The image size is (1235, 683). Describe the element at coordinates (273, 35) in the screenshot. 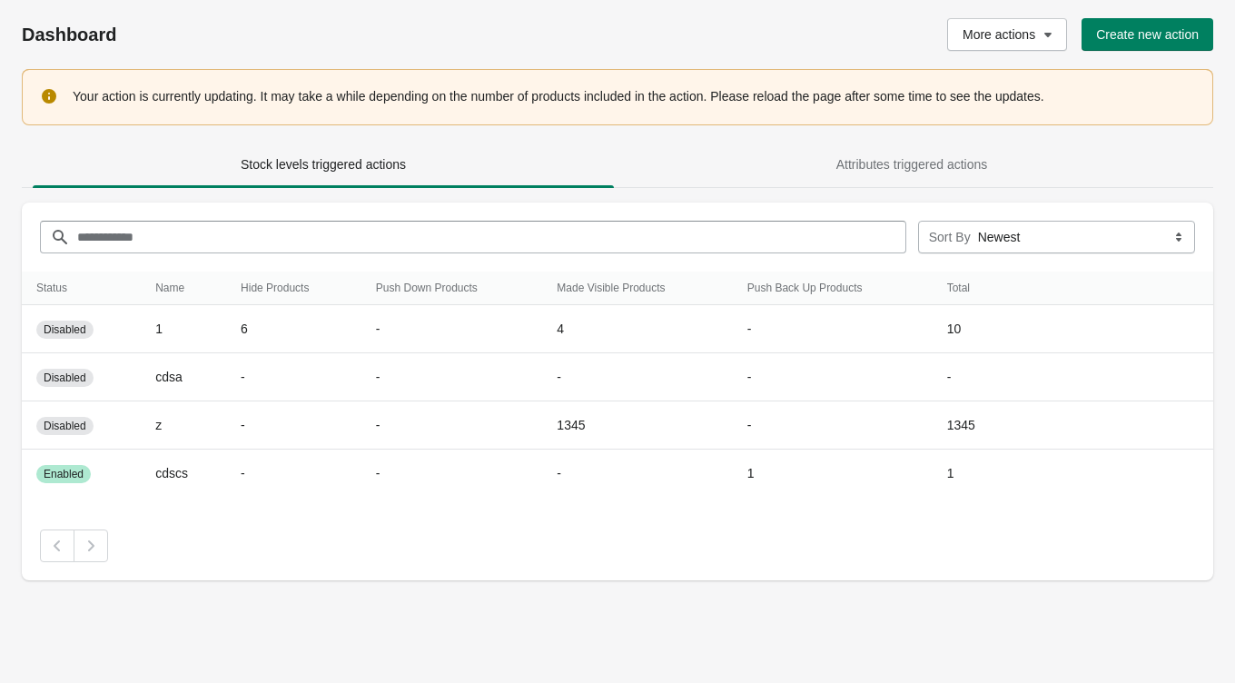

I see `h1: Dashboard` at that location.